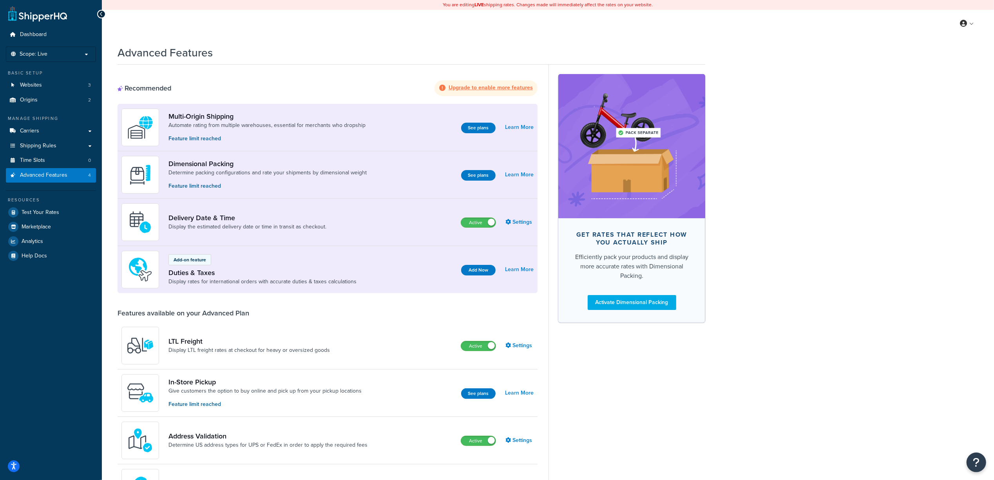 The image size is (994, 480). Describe the element at coordinates (89, 100) in the screenshot. I see `span: 2` at that location.